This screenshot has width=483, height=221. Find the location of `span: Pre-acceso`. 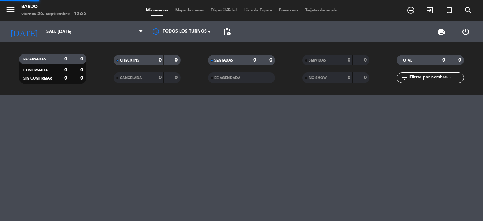

span: Pre-acceso is located at coordinates (288, 10).